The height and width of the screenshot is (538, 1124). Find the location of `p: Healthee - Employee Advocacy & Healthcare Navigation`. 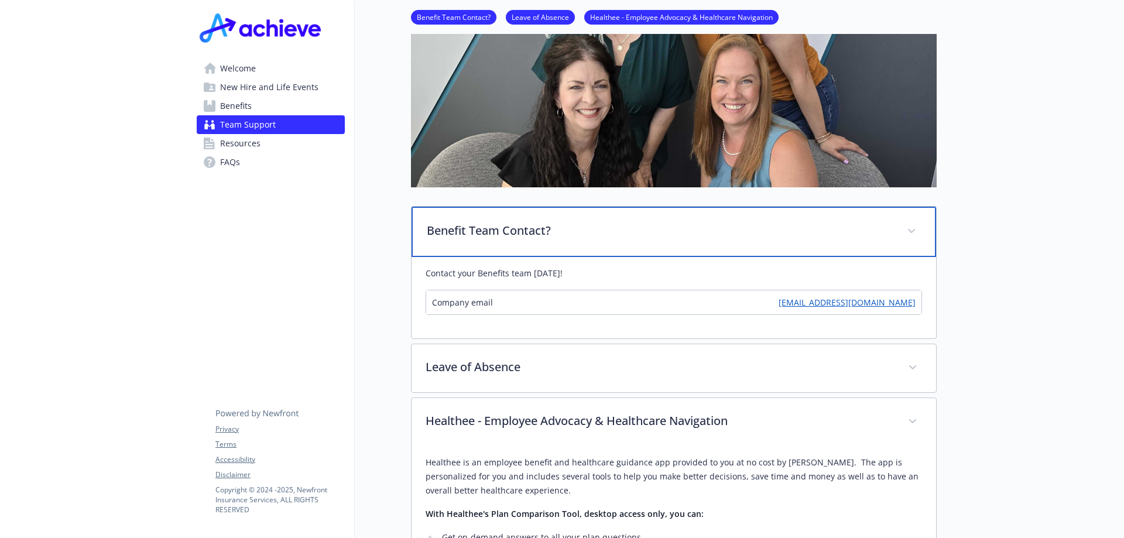

p: Healthee - Employee Advocacy & Healthcare Navigation is located at coordinates (660, 421).